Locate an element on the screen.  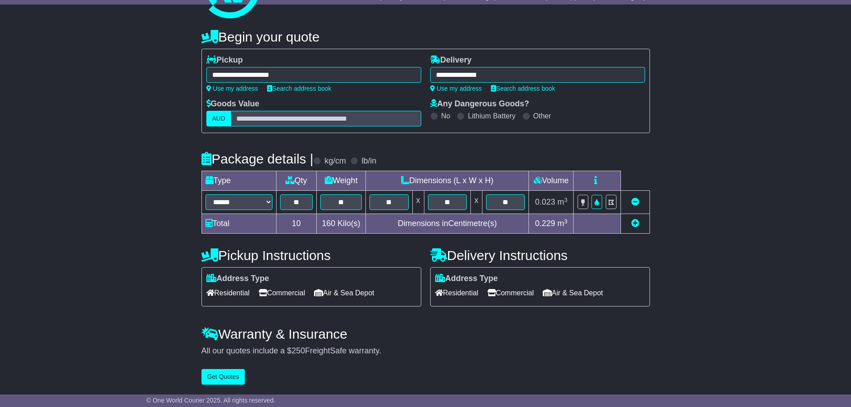
td: Total is located at coordinates (239, 224).